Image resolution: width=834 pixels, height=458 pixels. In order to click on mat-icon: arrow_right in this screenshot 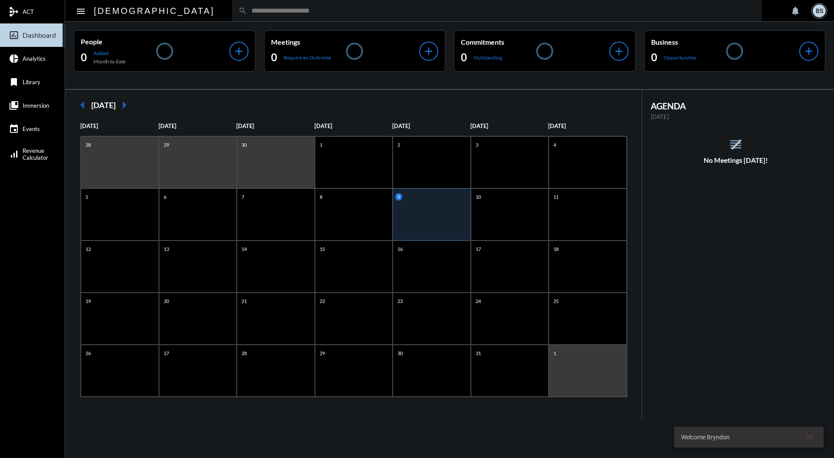, I will do `click(124, 105)`.